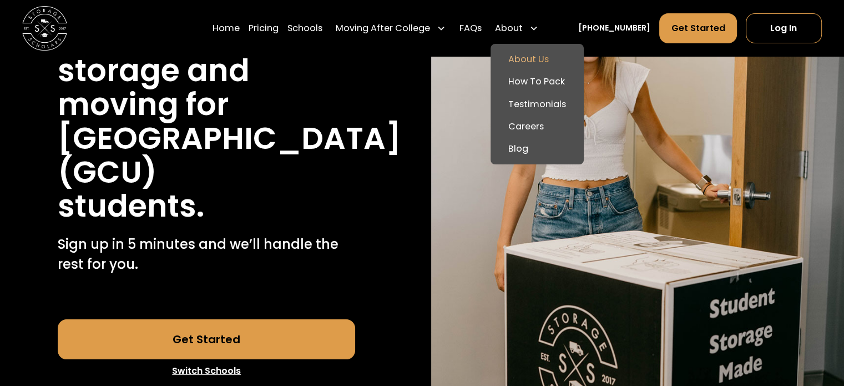  What do you see at coordinates (44, 28) in the screenshot?
I see `img: Storage Scholars main logo` at bounding box center [44, 28].